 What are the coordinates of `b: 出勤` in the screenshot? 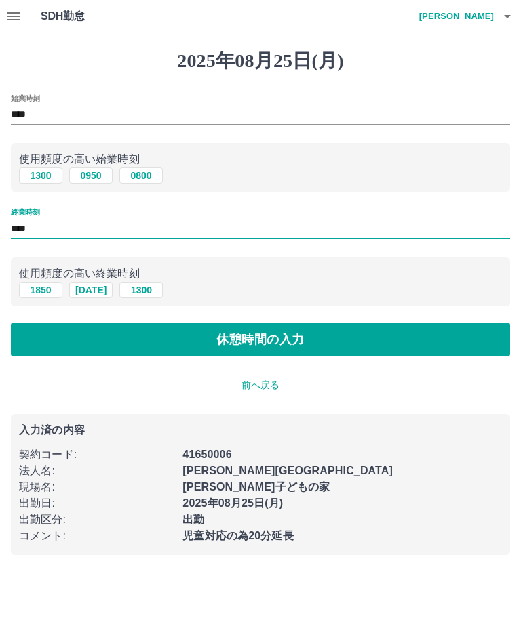 It's located at (193, 519).